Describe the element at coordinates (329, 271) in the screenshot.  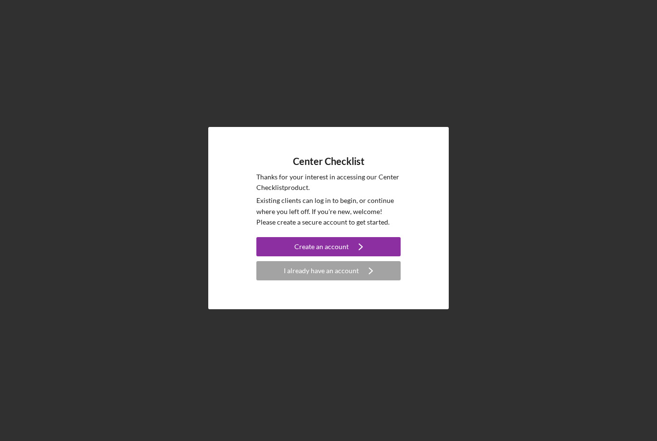
I see `button: I already have an account` at that location.